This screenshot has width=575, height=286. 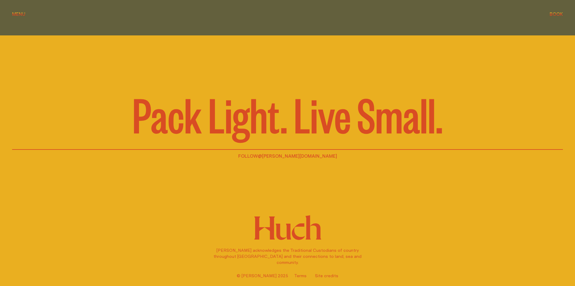 What do you see at coordinates (556, 14) in the screenshot?
I see `span: Book` at bounding box center [556, 14].